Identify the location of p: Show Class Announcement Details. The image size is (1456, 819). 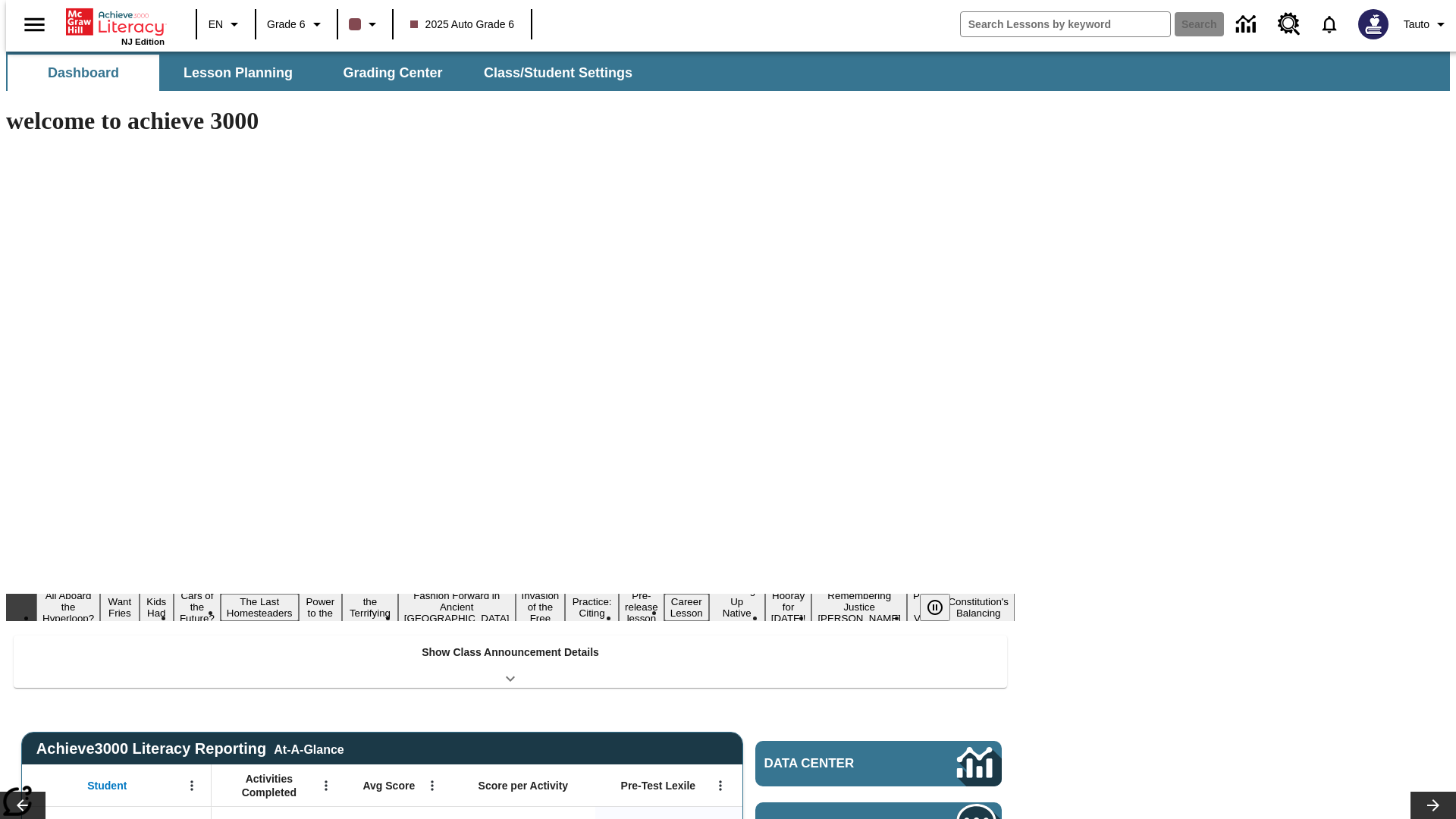
(510, 653).